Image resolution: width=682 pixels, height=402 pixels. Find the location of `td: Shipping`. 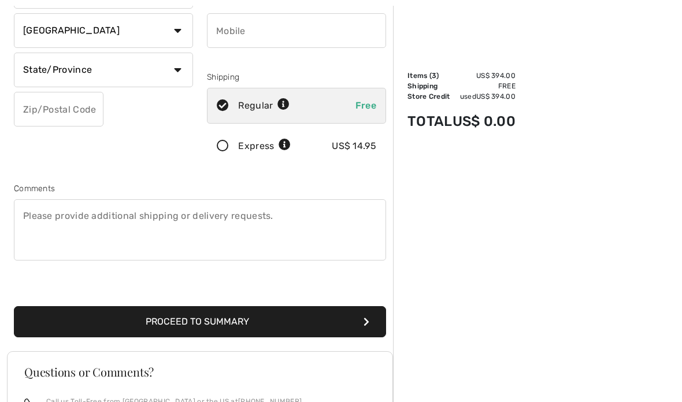

td: Shipping is located at coordinates (430, 86).